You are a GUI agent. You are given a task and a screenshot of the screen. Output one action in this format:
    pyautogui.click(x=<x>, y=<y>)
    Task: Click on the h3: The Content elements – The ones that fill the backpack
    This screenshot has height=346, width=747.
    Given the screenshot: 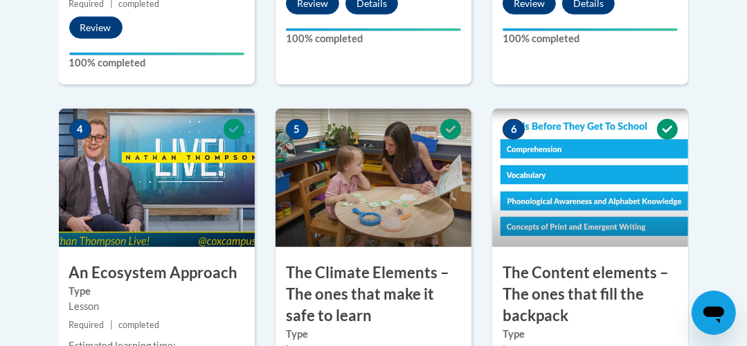 What is the action you would take?
    pyautogui.click(x=590, y=294)
    